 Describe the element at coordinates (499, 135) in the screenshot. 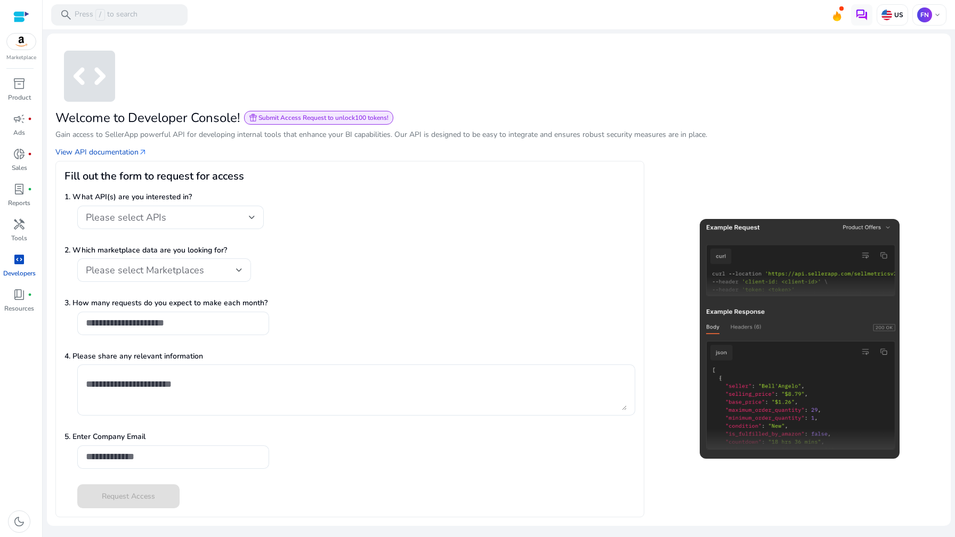

I see `p: Gain access to SellerApp powerful API for developing internal tools that enhance your BI capabili...` at that location.